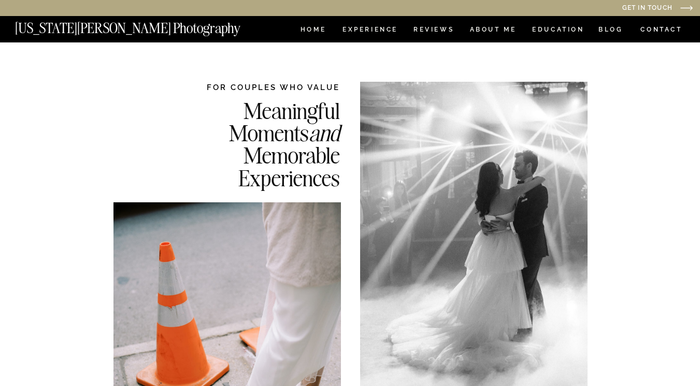 This screenshot has width=700, height=386. What do you see at coordinates (611, 31) in the screenshot?
I see `a: BLOG` at bounding box center [611, 31].